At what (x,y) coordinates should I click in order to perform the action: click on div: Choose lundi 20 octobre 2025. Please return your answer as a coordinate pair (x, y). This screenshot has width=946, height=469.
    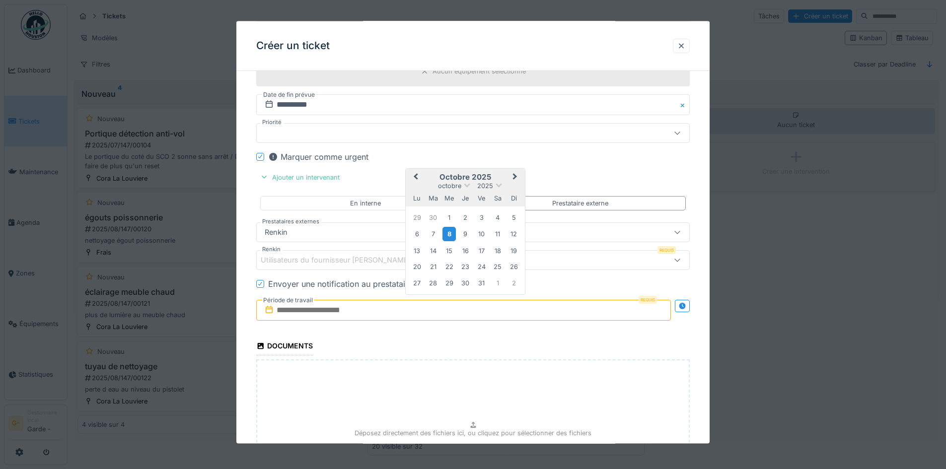
    Looking at the image, I should click on (417, 267).